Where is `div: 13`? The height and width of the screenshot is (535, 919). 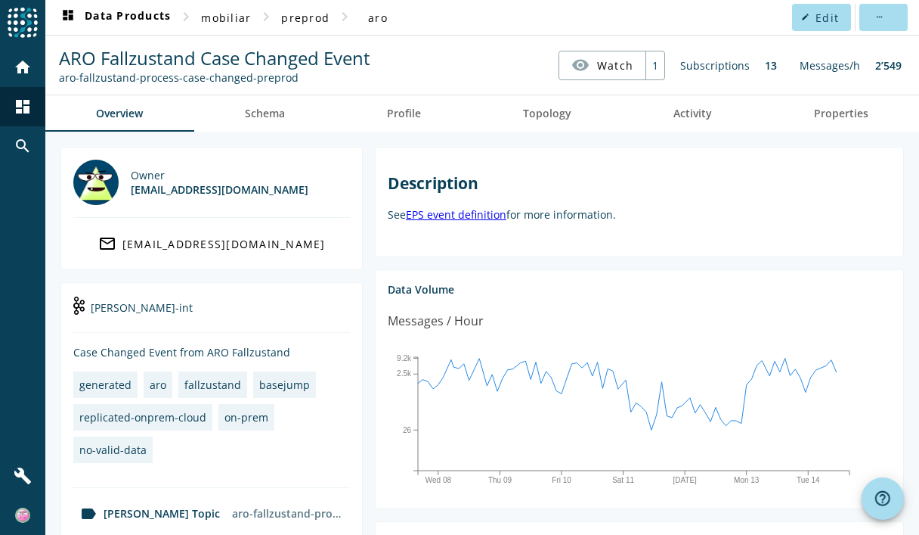 div: 13 is located at coordinates (771, 65).